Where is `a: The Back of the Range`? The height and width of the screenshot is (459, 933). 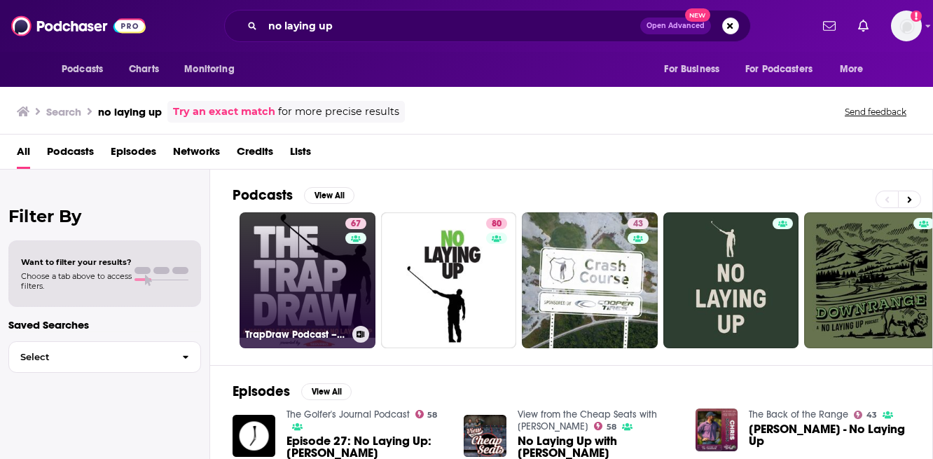
a: The Back of the Range is located at coordinates (799, 414).